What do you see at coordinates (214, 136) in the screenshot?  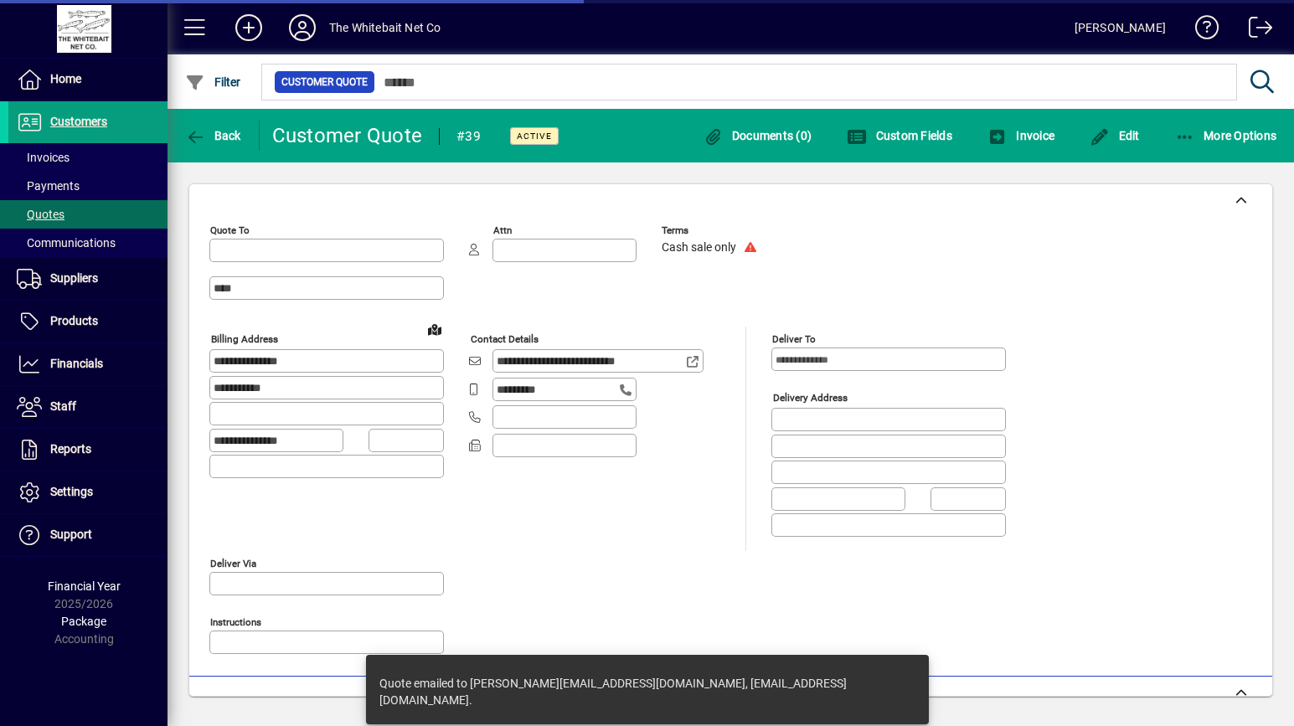 I see `app-page-header-button: Back` at bounding box center [214, 136].